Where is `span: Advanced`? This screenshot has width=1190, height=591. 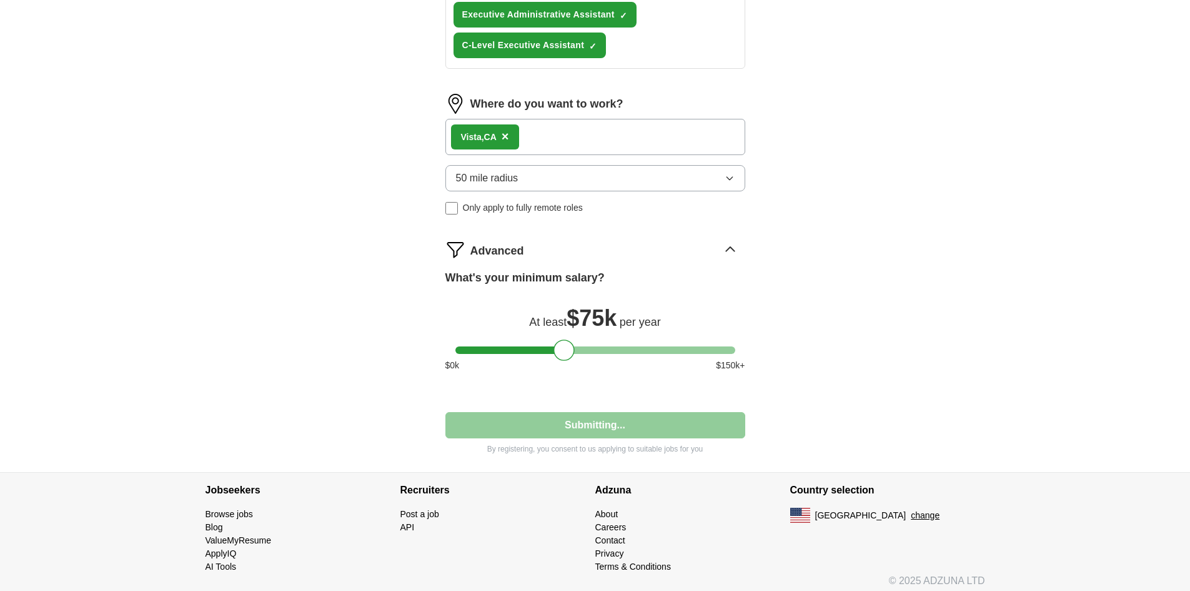
span: Advanced is located at coordinates (497, 251).